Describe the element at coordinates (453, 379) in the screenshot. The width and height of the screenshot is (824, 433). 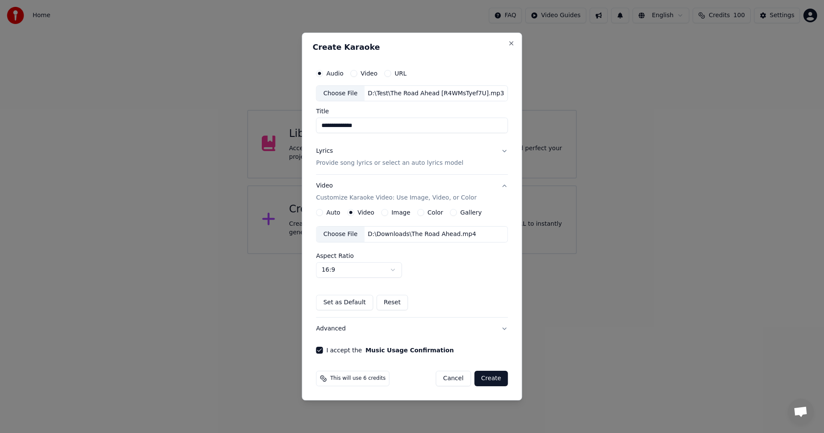
I see `button: Cancel` at that location.